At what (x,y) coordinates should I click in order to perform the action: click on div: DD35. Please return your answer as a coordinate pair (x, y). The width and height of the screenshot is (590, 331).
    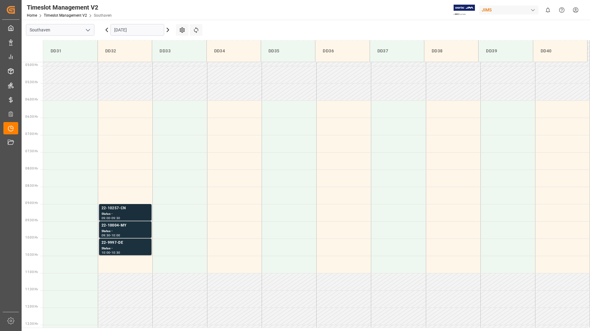
    Looking at the image, I should click on (288, 51).